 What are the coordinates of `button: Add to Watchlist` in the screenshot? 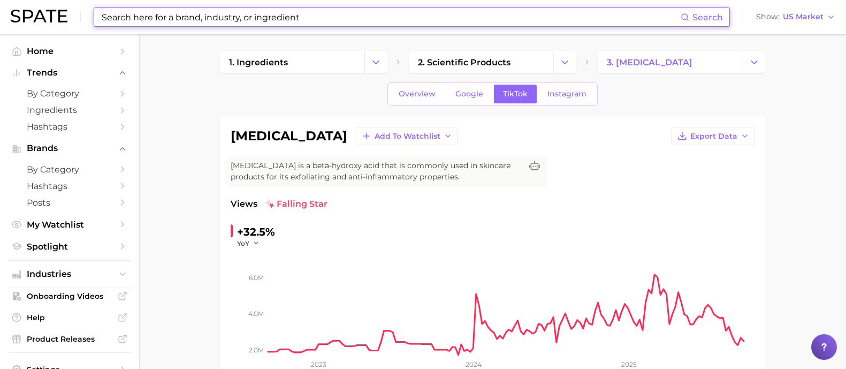 It's located at (407, 136).